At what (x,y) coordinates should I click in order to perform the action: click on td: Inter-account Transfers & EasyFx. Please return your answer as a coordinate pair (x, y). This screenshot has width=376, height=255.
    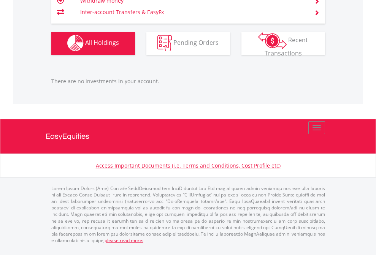
    Looking at the image, I should click on (193, 12).